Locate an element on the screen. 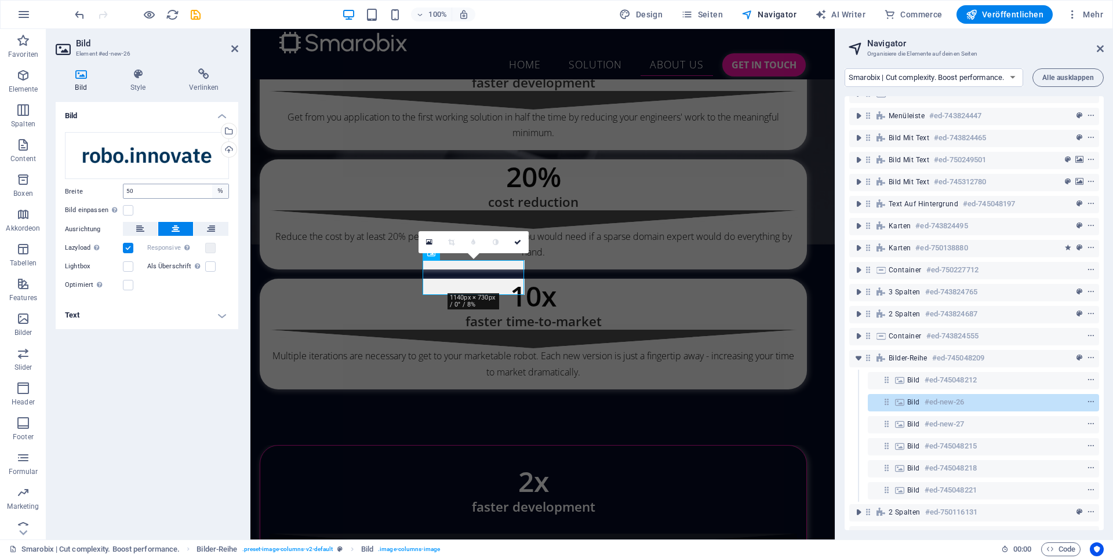 The image size is (1113, 558). h6: #ed-new-27 is located at coordinates (944, 424).